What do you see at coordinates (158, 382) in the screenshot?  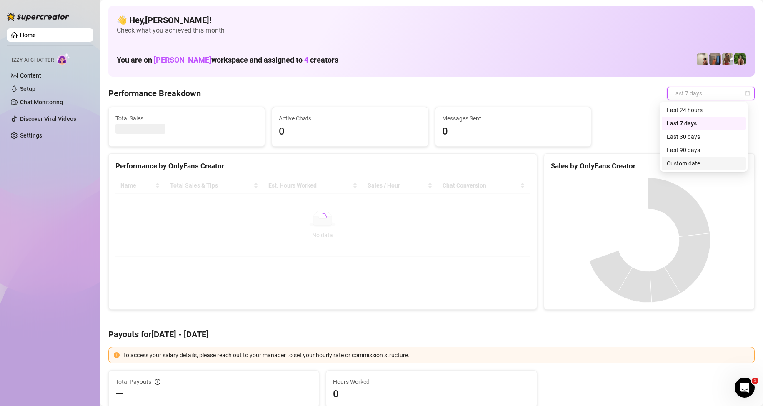 I see `span: info-circle` at bounding box center [158, 382].